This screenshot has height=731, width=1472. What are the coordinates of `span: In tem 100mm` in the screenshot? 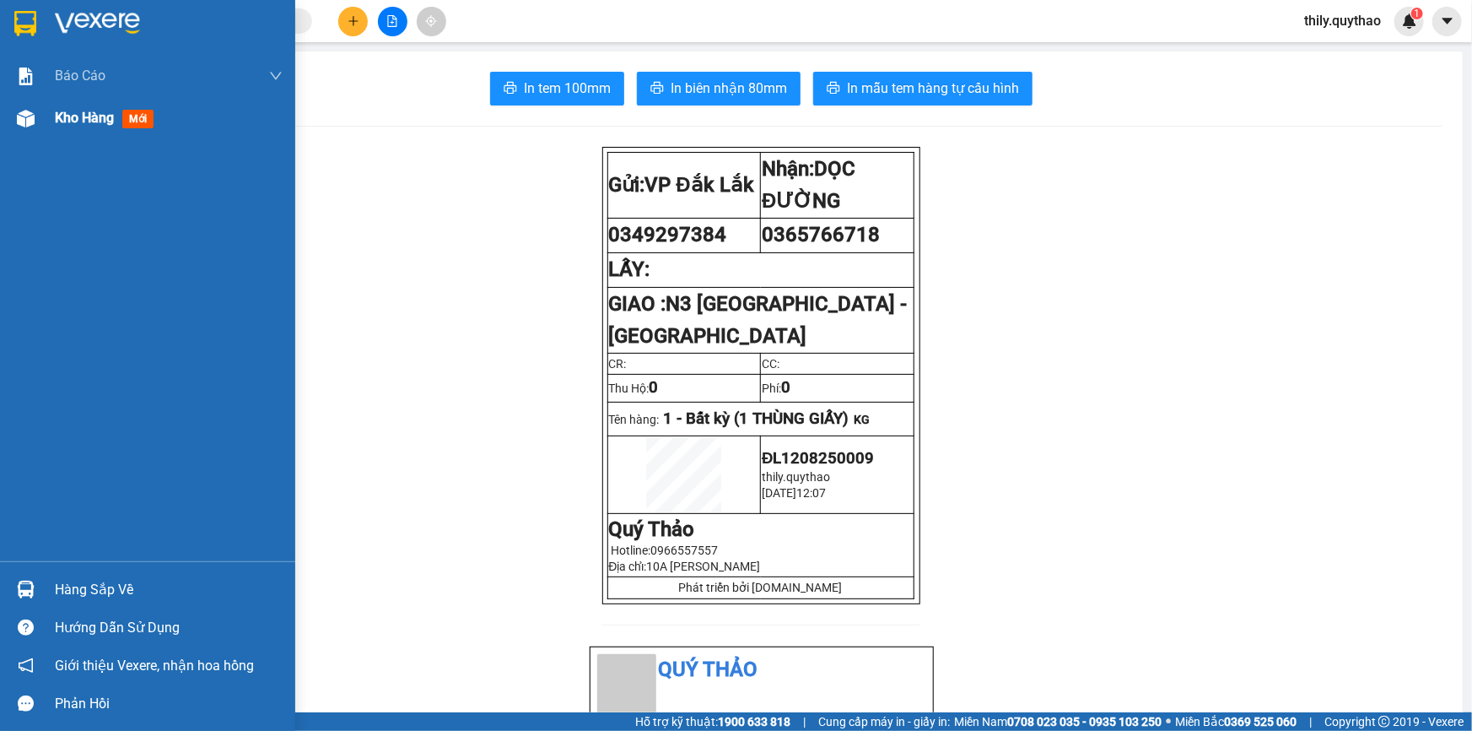 It's located at (567, 88).